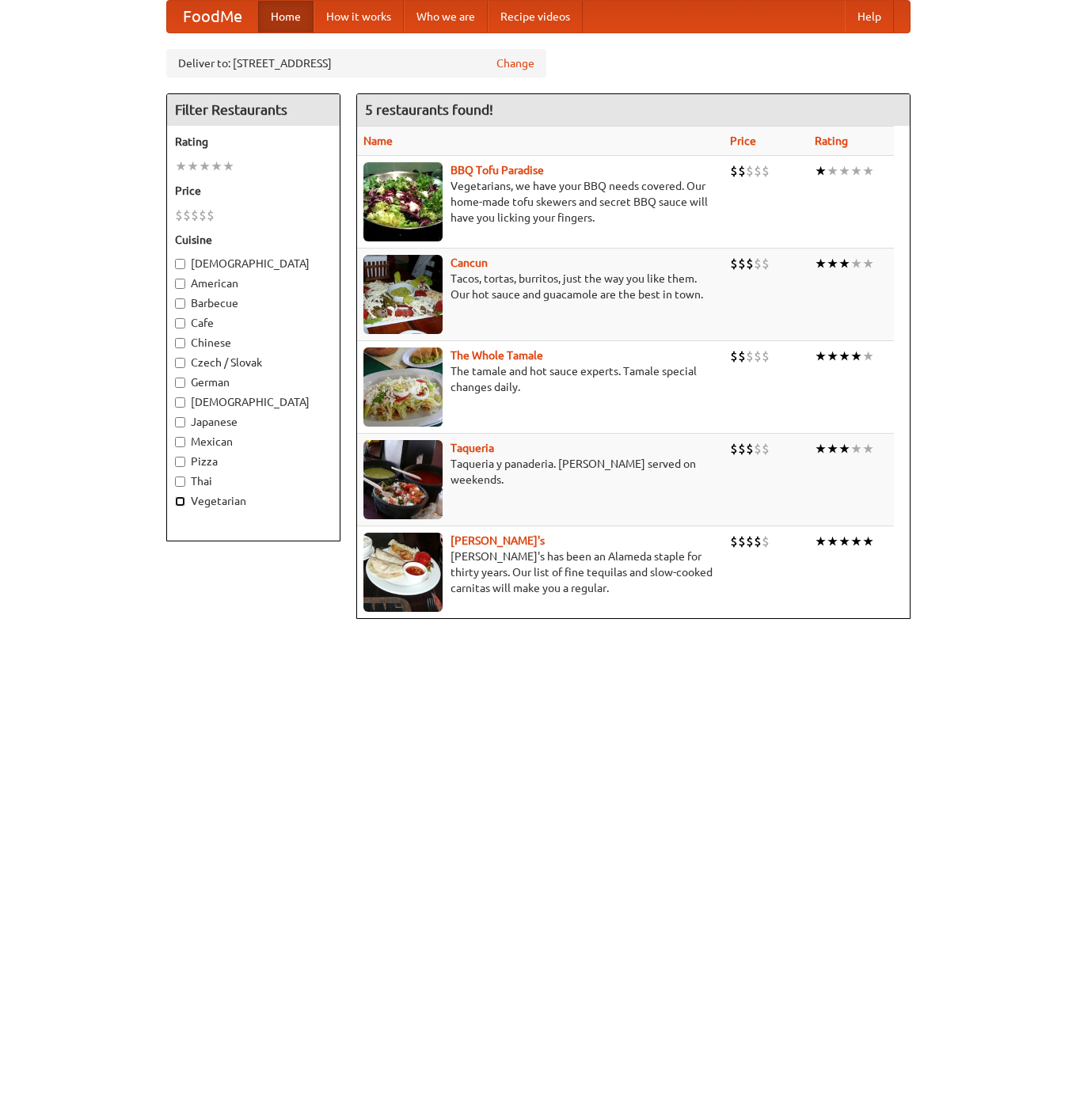  Describe the element at coordinates (253, 191) in the screenshot. I see `h5: Price` at that location.